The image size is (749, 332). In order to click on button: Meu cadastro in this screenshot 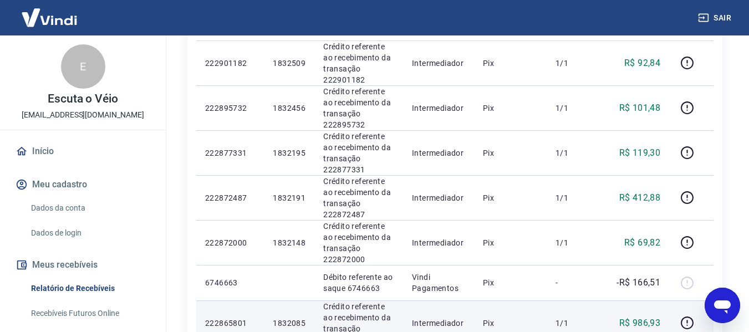, I will do `click(83, 185)`.